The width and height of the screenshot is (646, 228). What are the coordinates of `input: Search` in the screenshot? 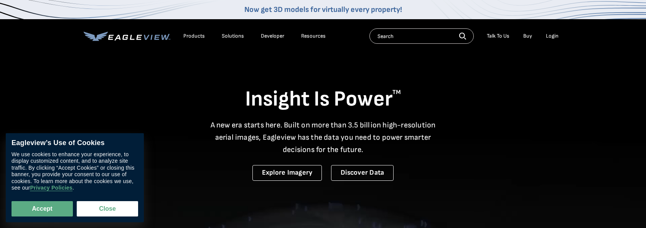 It's located at (421, 36).